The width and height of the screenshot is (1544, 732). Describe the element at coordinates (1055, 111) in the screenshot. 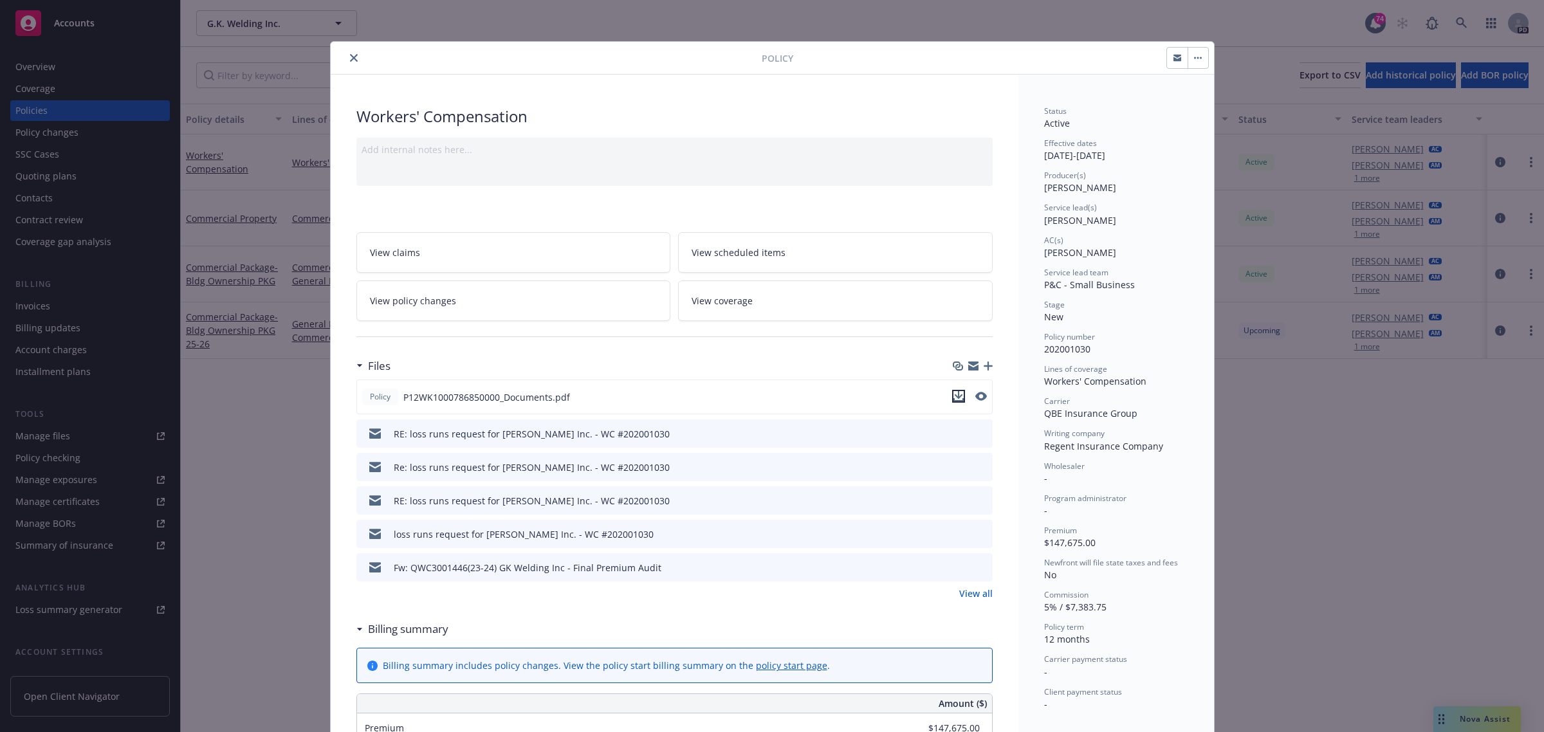

I see `span: Status` at that location.